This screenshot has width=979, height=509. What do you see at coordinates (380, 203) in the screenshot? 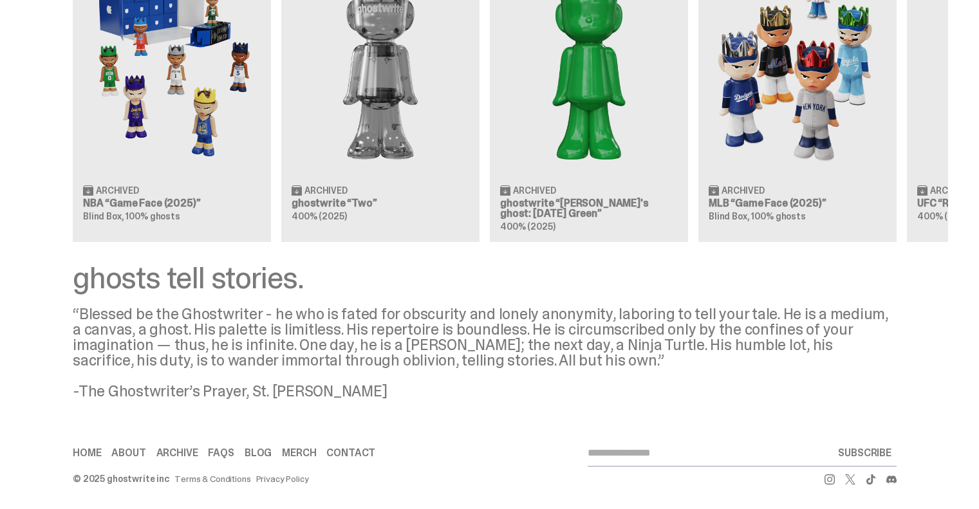
I see `h3: ghostwrite “Two”` at bounding box center [380, 203].